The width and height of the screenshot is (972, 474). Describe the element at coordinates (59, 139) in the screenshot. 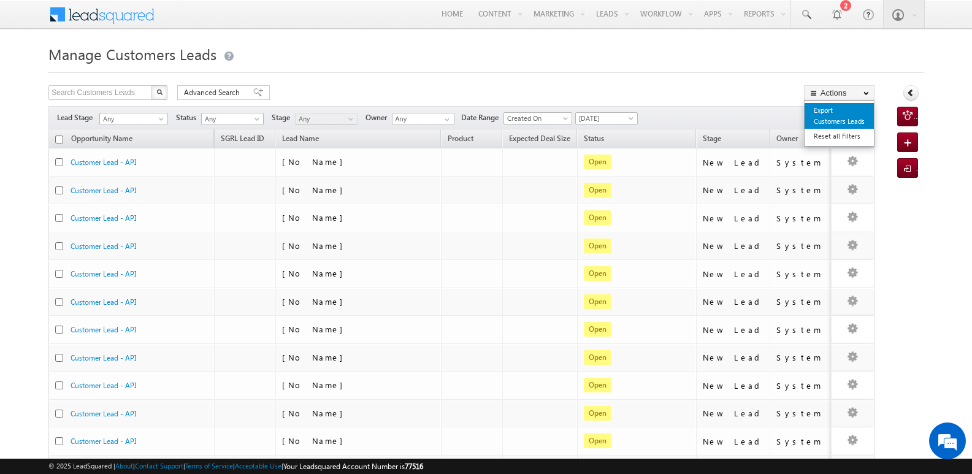

I see `input: Check all records` at that location.